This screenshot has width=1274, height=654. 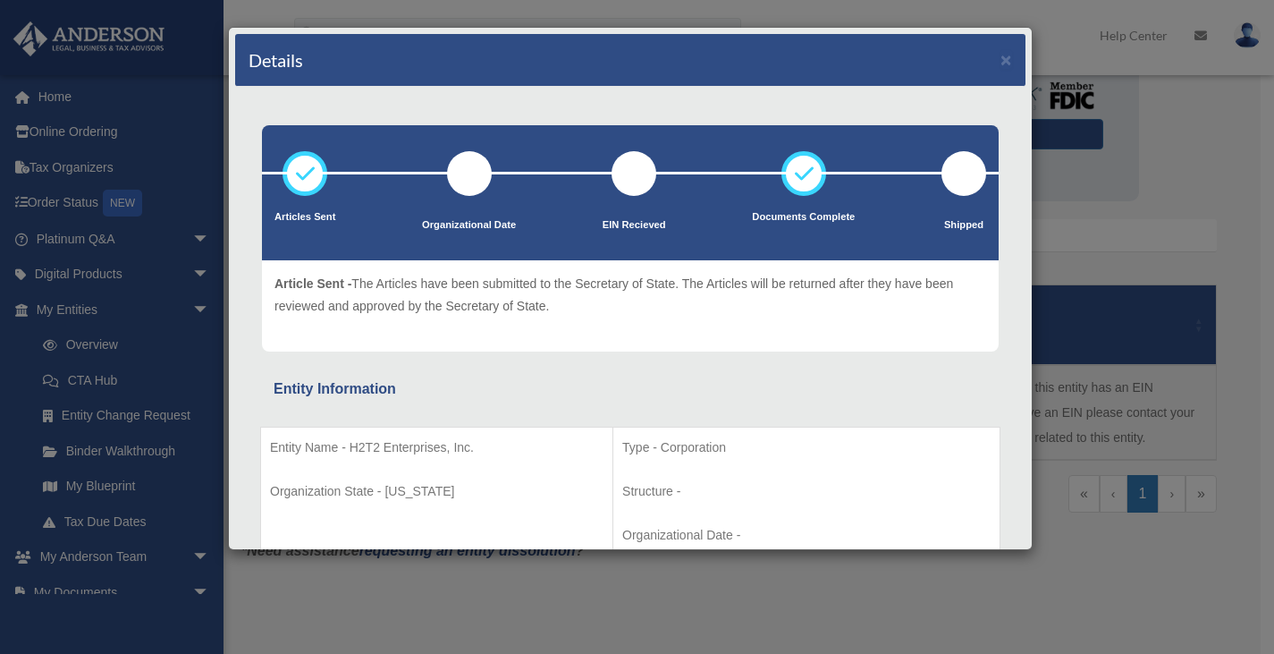 What do you see at coordinates (305, 217) in the screenshot?
I see `p: Articles Sent` at bounding box center [305, 217].